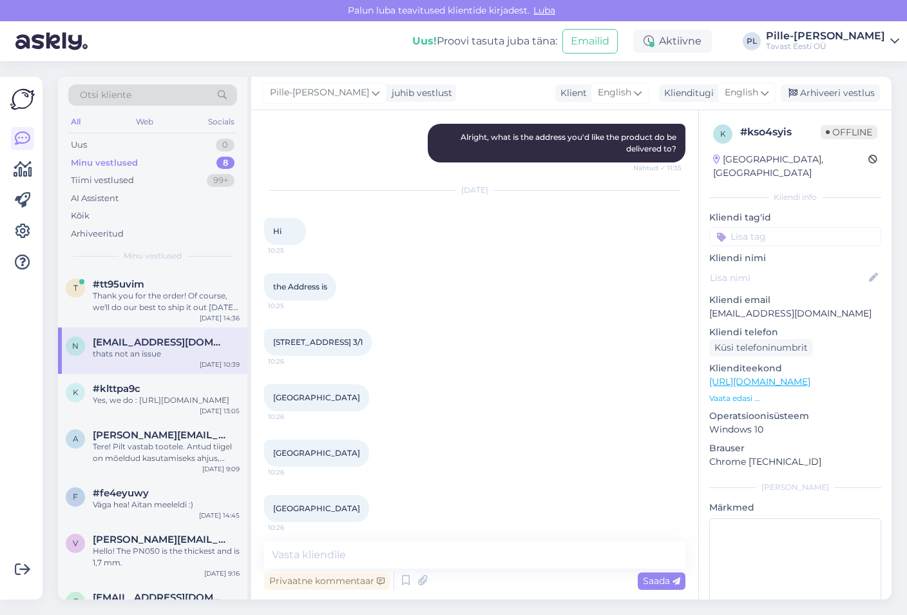 The height and width of the screenshot is (615, 907). I want to click on div: 8, so click(226, 163).